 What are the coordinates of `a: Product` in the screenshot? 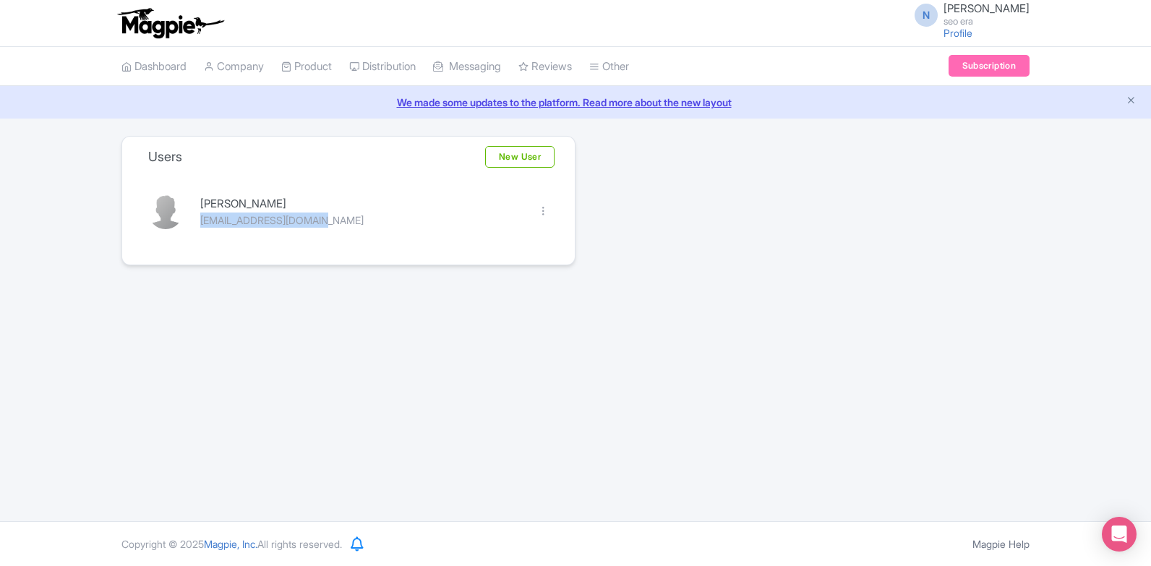 It's located at (307, 67).